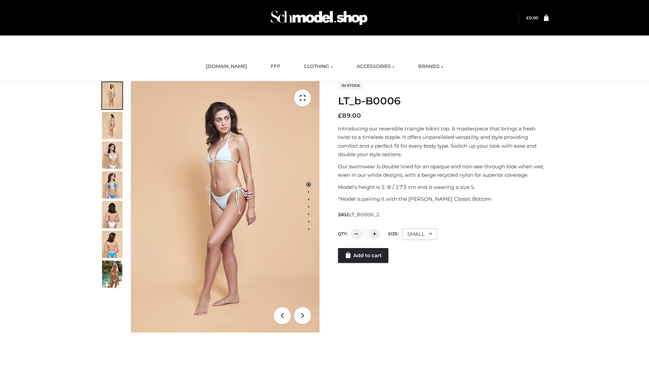 This screenshot has width=649, height=365. Describe the element at coordinates (112, 274) in the screenshot. I see `img: Arieltop_CloudNine_AzureSky2.jpg` at that location.